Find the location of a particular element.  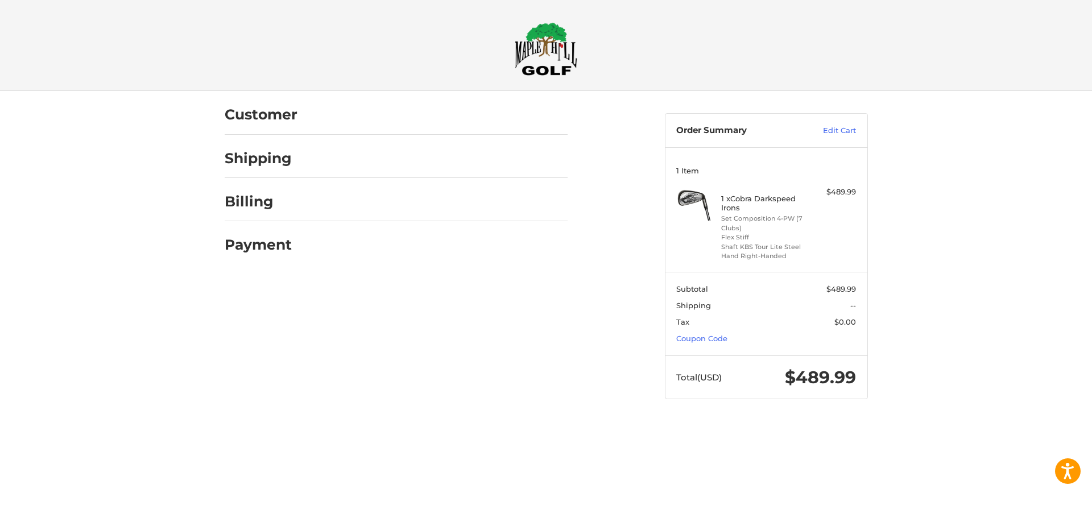

li: Hand Right-Handed is located at coordinates (764, 256).